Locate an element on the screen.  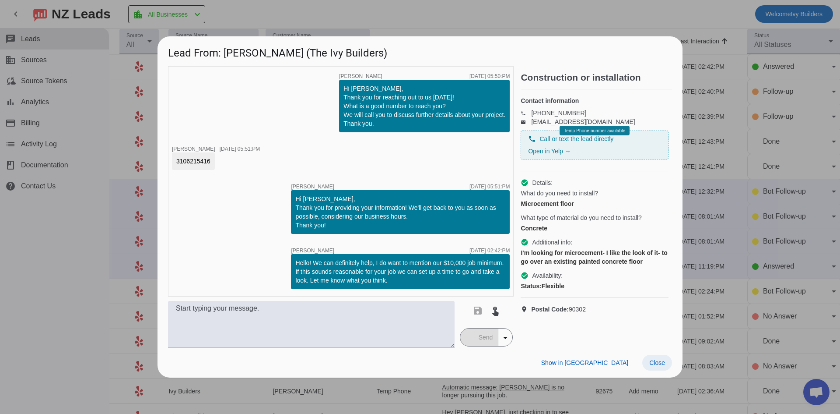
span: Availability: is located at coordinates (548, 275).